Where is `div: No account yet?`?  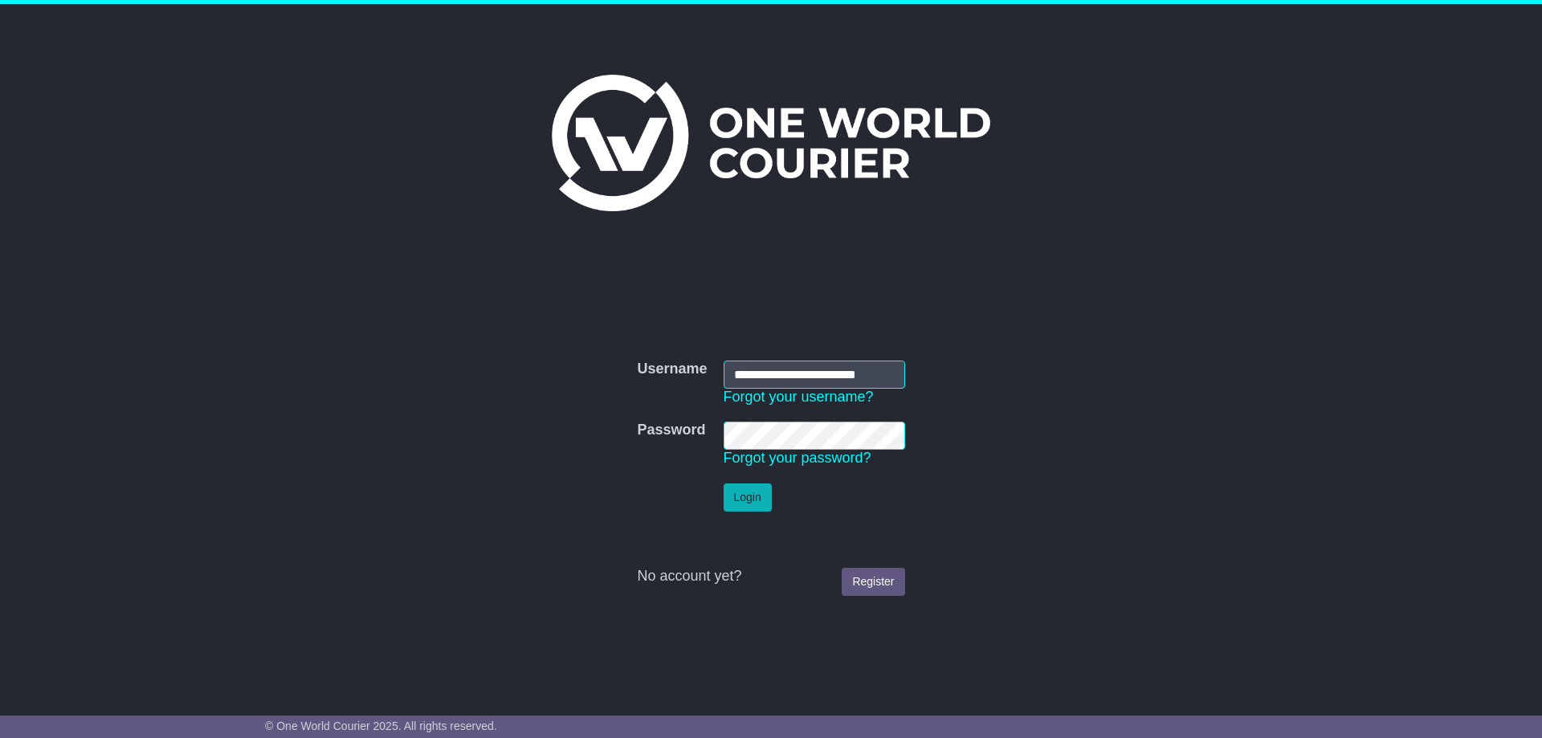
div: No account yet? is located at coordinates (770, 577).